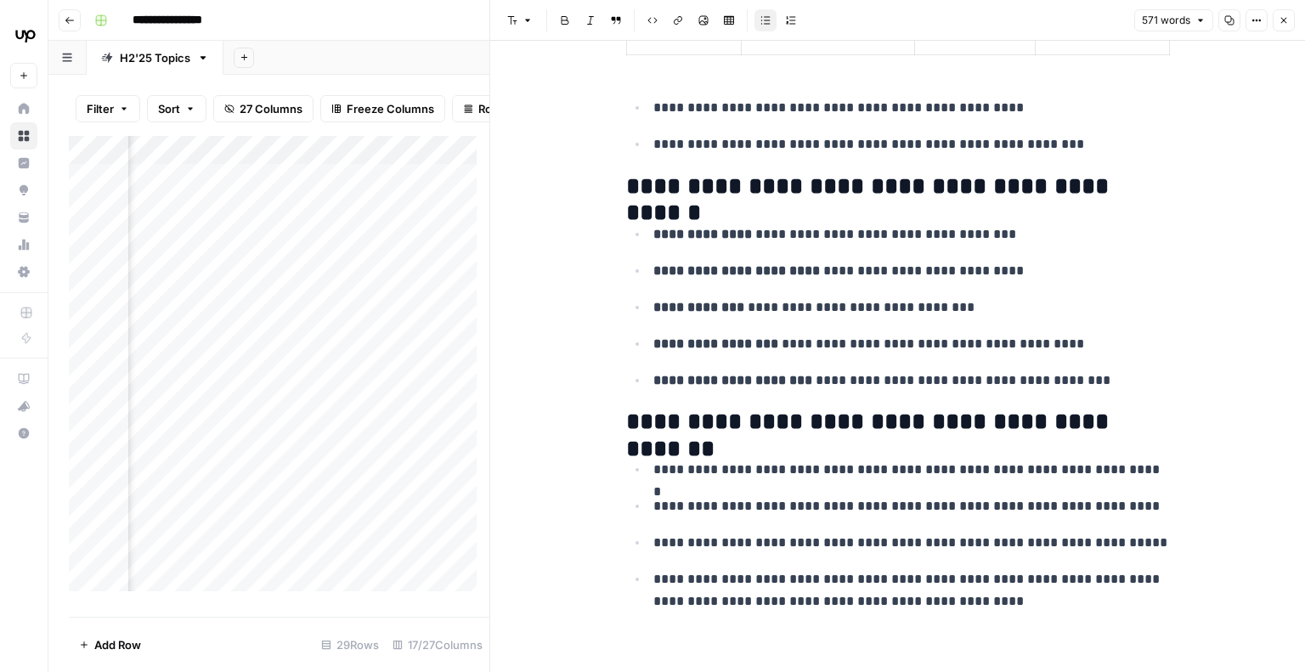 This screenshot has height=672, width=1305. What do you see at coordinates (24, 163) in the screenshot?
I see `a: Insights` at bounding box center [24, 163].